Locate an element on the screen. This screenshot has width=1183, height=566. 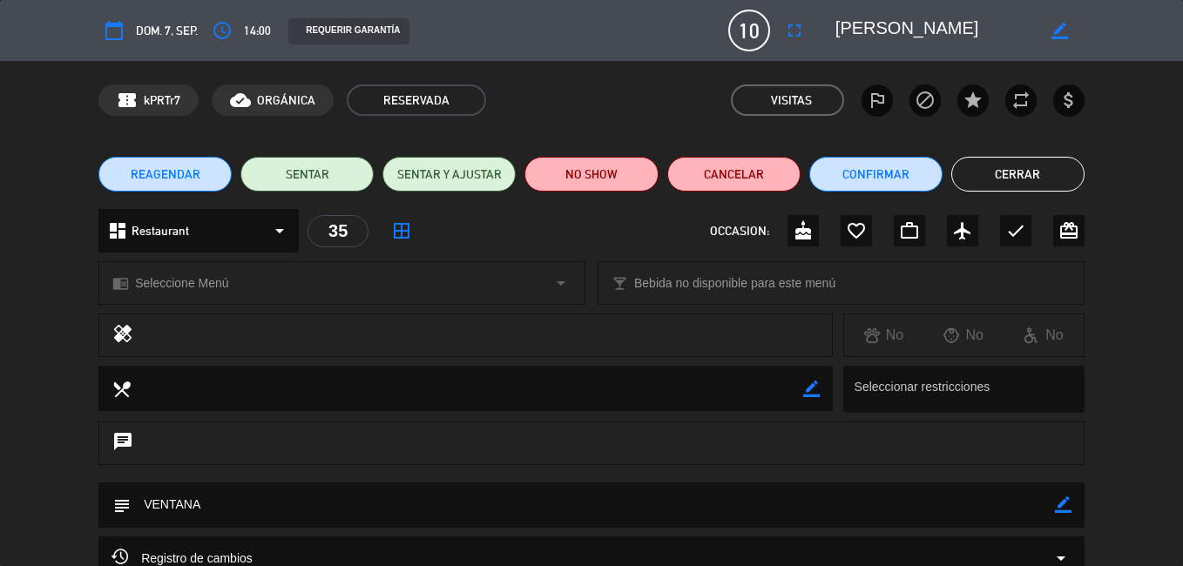
span: RESERVADA is located at coordinates (416, 100).